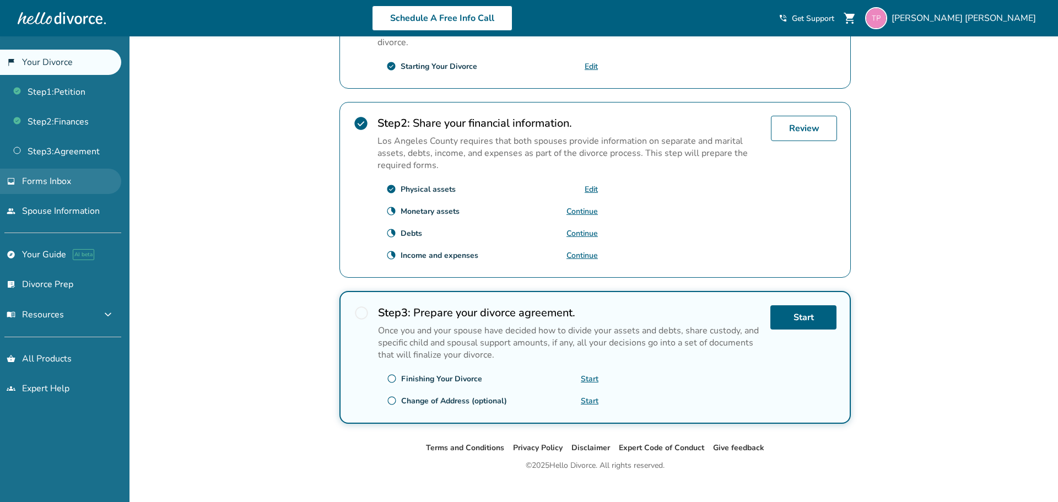  I want to click on a: Terms and Conditions, so click(465, 448).